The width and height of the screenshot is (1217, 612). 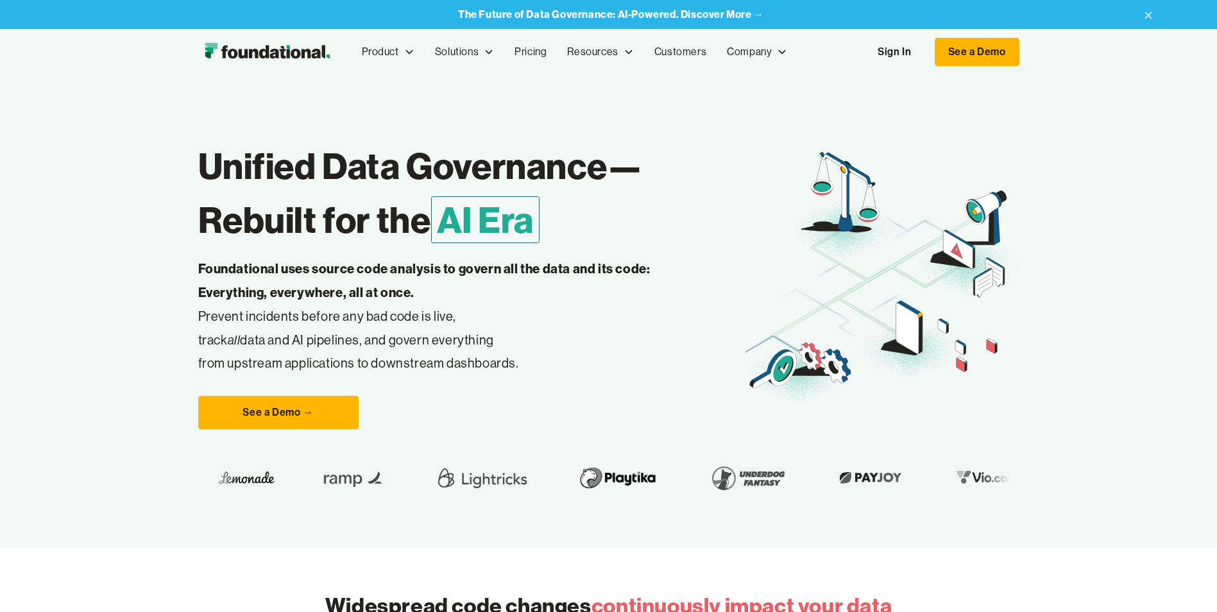 I want to click on img: Payjoy, so click(x=871, y=477).